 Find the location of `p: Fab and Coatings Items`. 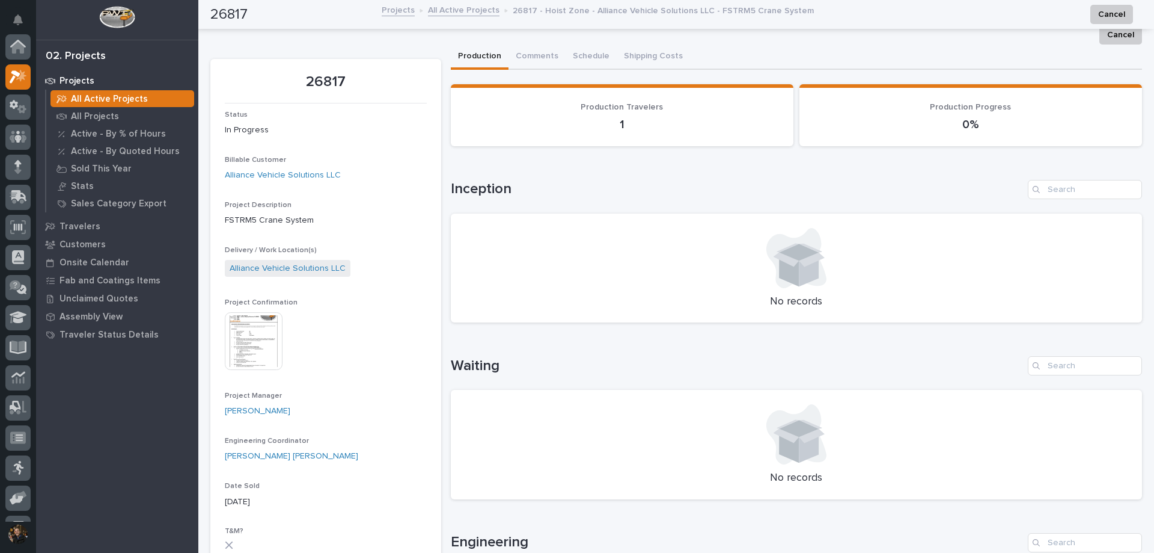

p: Fab and Coatings Items is located at coordinates (110, 281).